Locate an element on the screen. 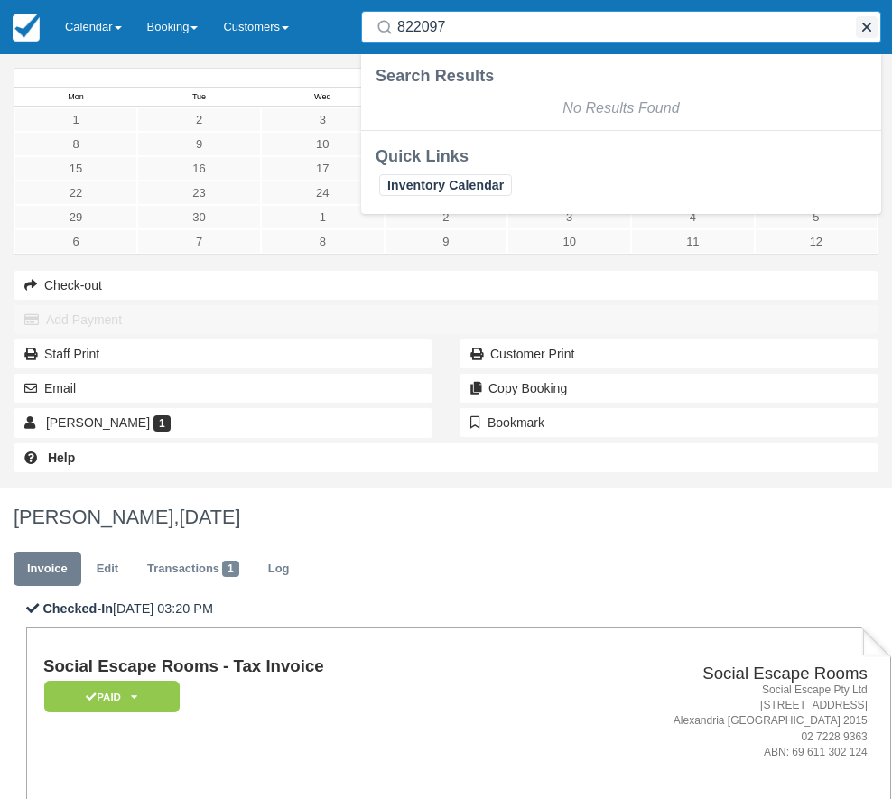  a: Invoice is located at coordinates (47, 569).